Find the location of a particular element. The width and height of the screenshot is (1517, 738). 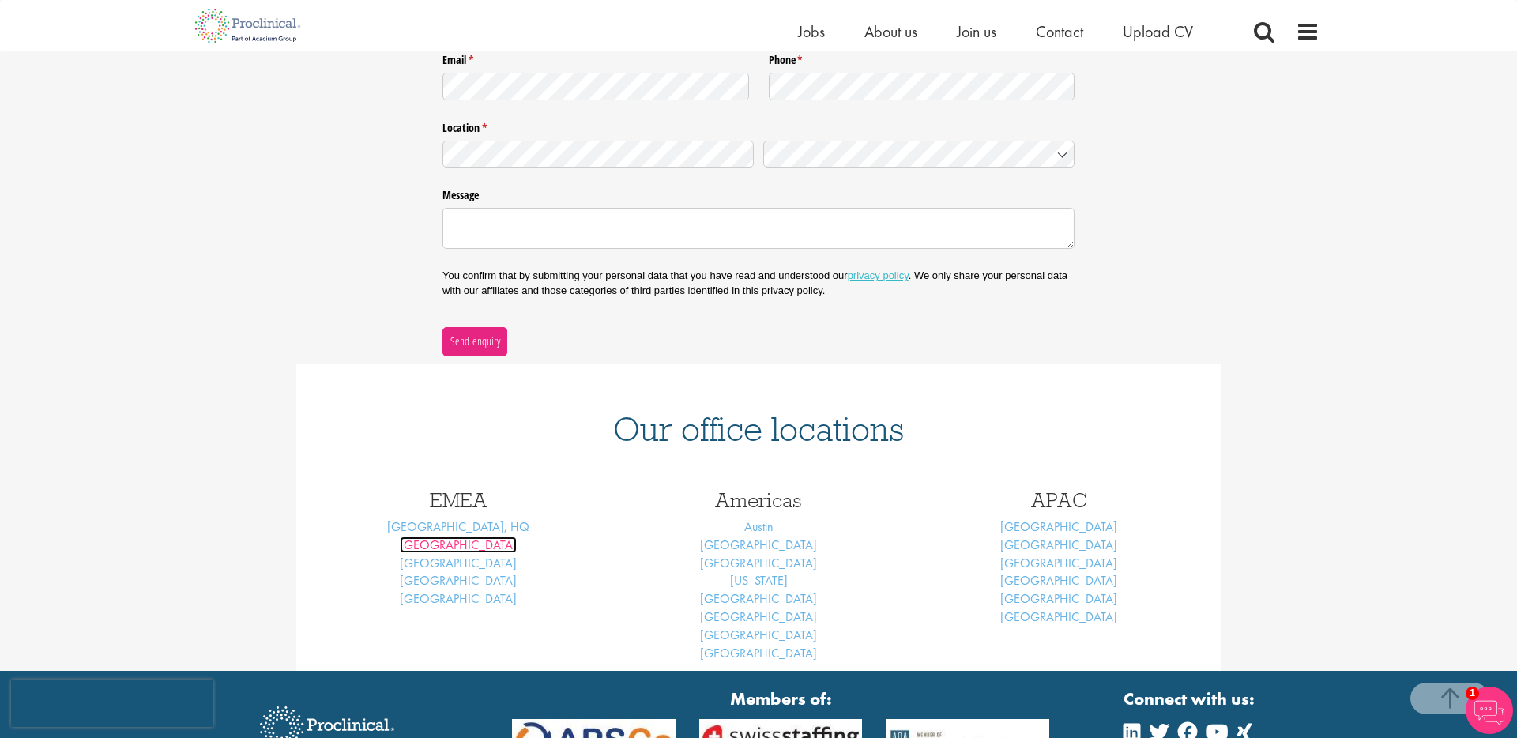

span: Upload CV is located at coordinates (1157, 32).